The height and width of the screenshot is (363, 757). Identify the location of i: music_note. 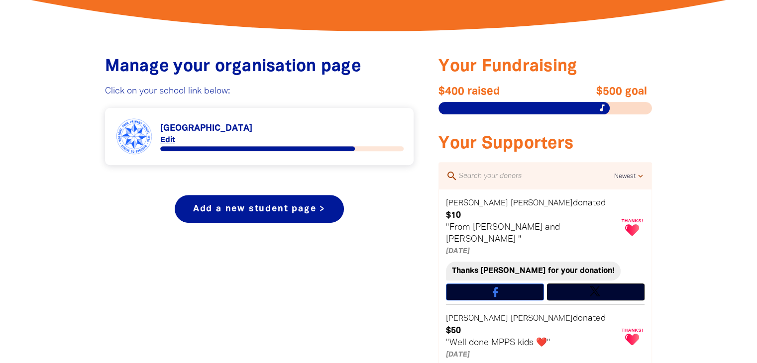
(602, 108).